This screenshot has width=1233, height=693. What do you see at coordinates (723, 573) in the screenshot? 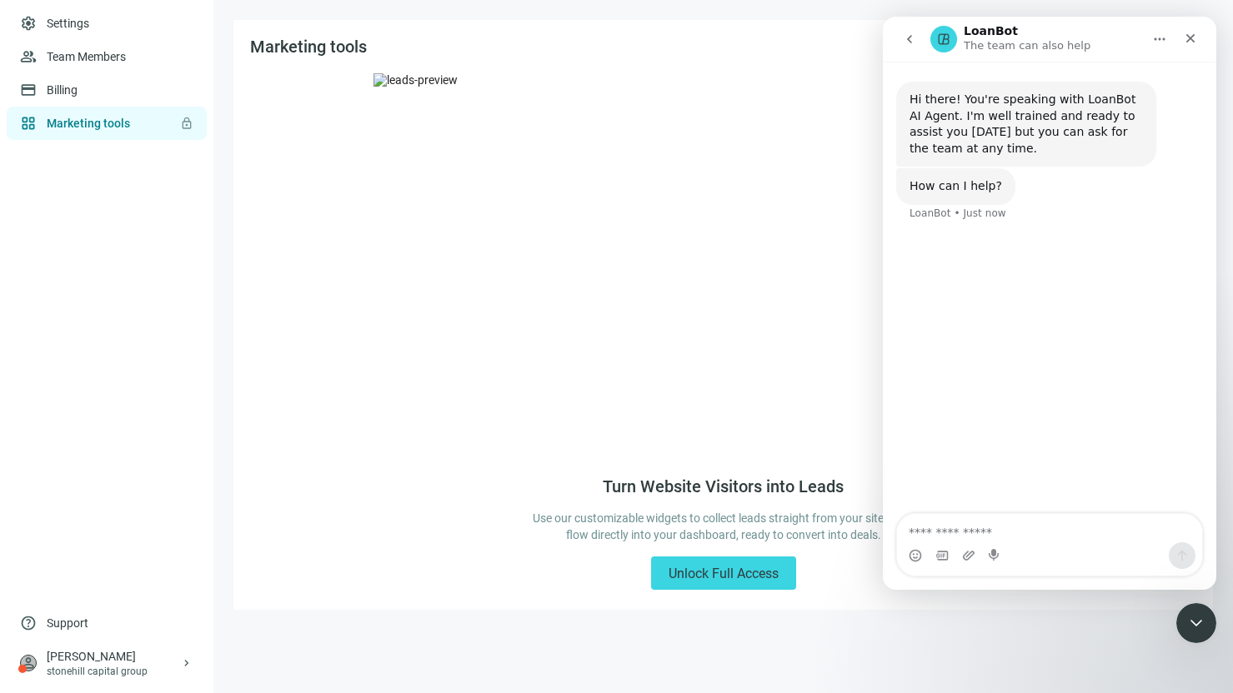
I see `button: Unlock Full Access` at bounding box center [723, 573].